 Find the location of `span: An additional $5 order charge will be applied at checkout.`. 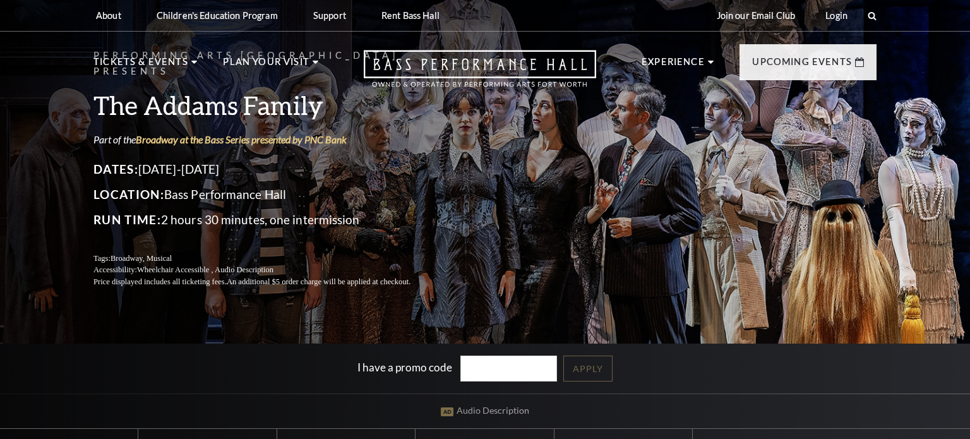

span: An additional $5 order charge will be applied at checkout. is located at coordinates (318, 282).